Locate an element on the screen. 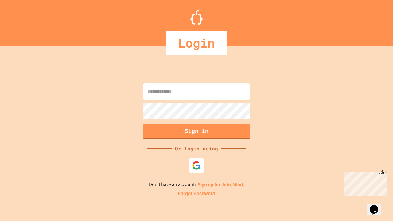 This screenshot has height=221, width=393. button: Sign in is located at coordinates (196, 131).